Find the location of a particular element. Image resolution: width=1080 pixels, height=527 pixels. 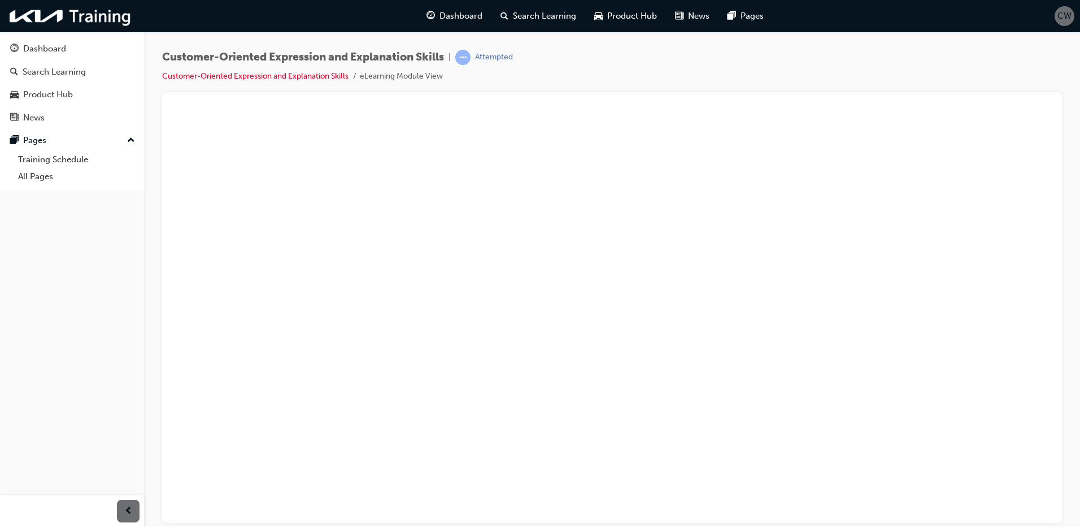

span: learningRecordVerb_ATTEMPT-icon is located at coordinates (463, 57).